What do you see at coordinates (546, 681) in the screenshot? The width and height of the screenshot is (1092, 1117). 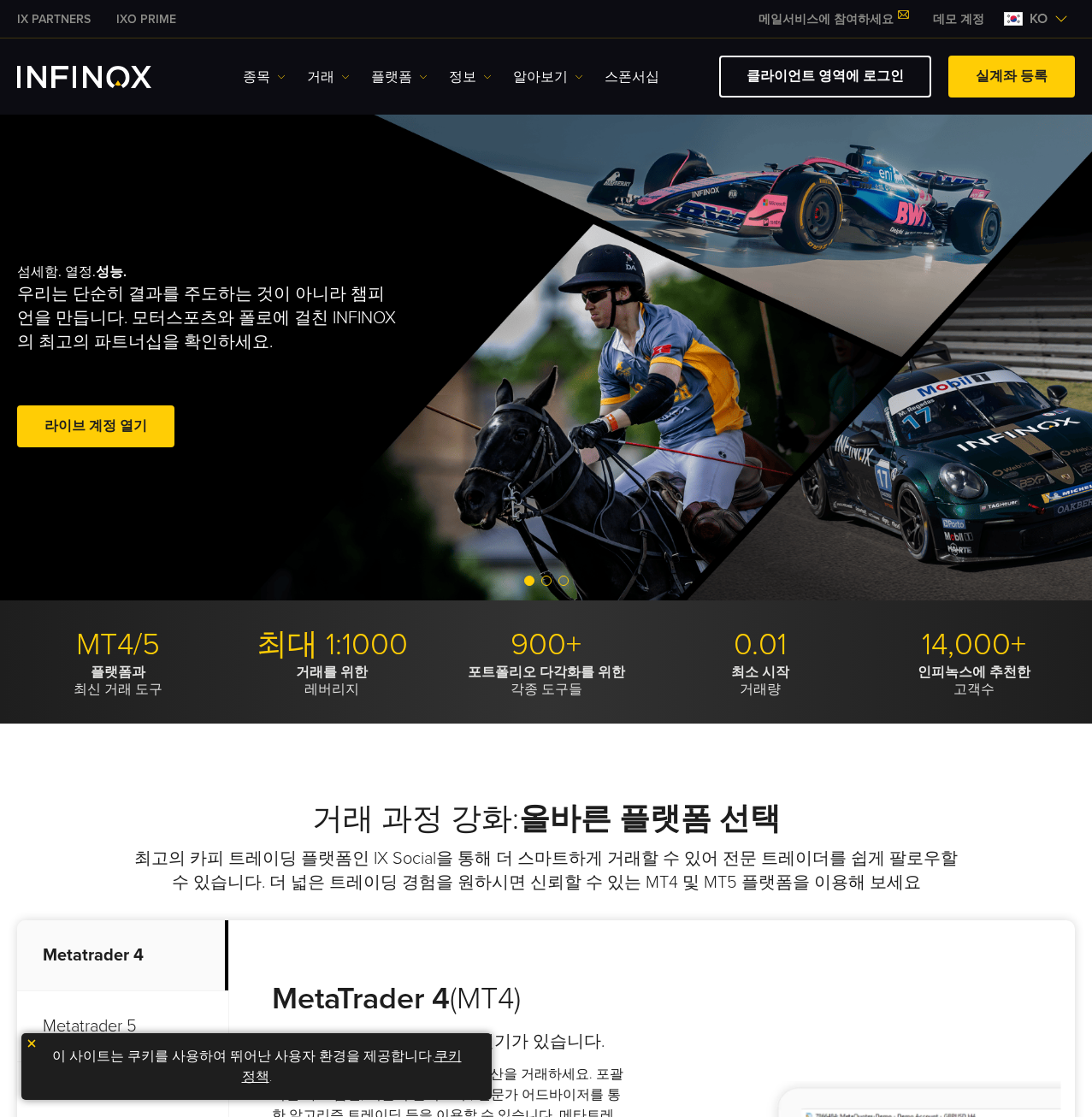 I see `p: 각종 도구들` at bounding box center [546, 681].